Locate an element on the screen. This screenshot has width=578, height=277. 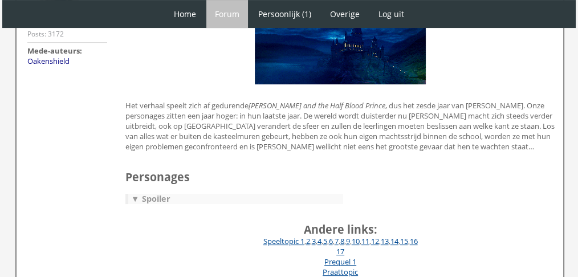
img: giphy.gif is located at coordinates (340, 49).